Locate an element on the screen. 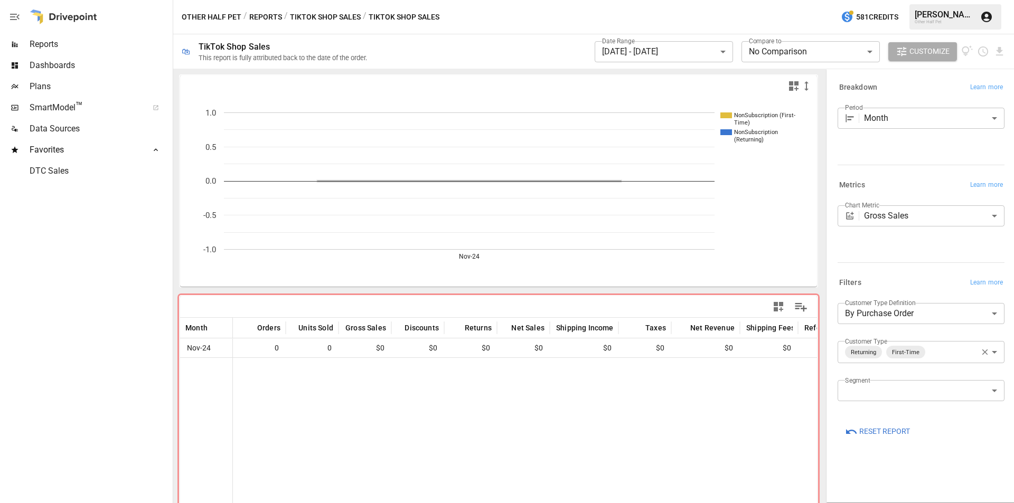  button: TikTok Shop Sales is located at coordinates (325, 17).